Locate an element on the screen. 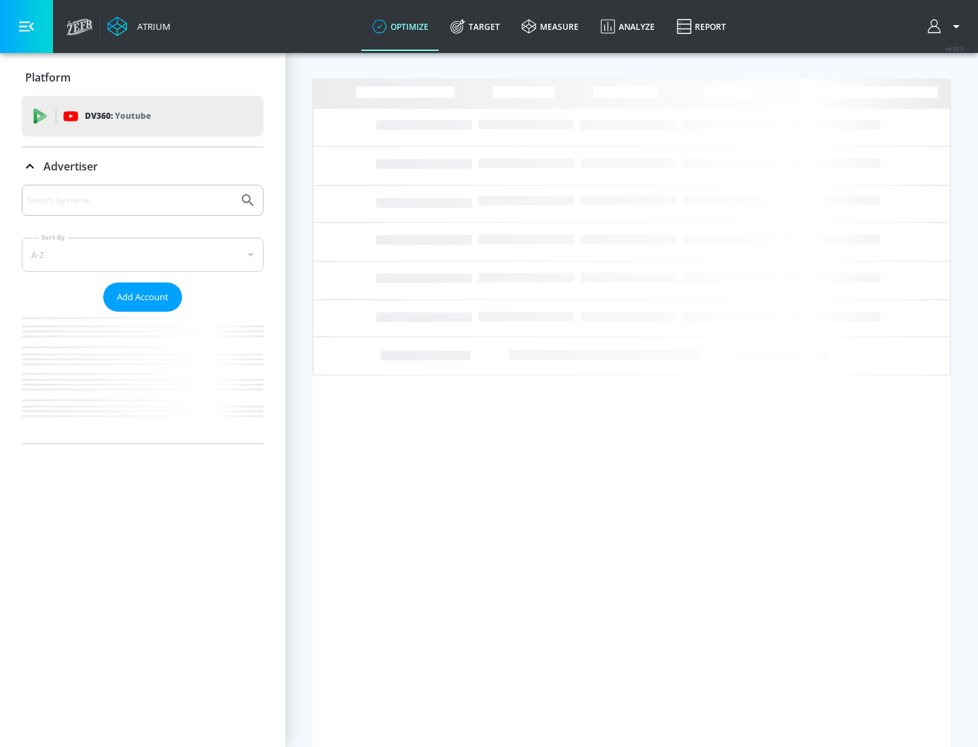 This screenshot has width=978, height=747. a: Report is located at coordinates (701, 26).